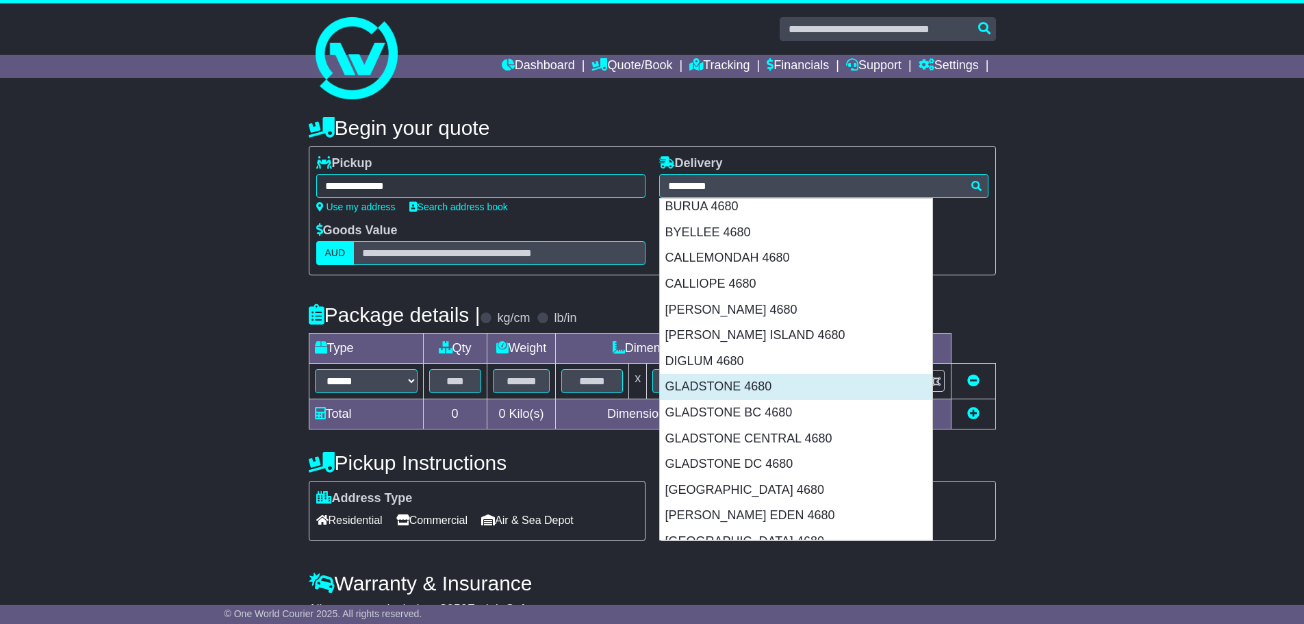  I want to click on a: Settings, so click(949, 66).